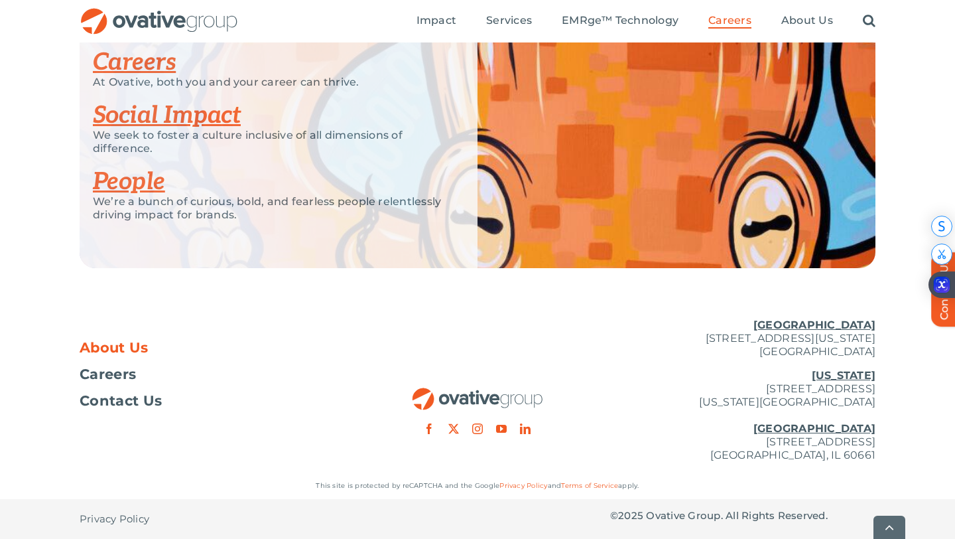 The width and height of the screenshot is (955, 539). Describe the element at coordinates (129, 182) in the screenshot. I see `a: People` at that location.